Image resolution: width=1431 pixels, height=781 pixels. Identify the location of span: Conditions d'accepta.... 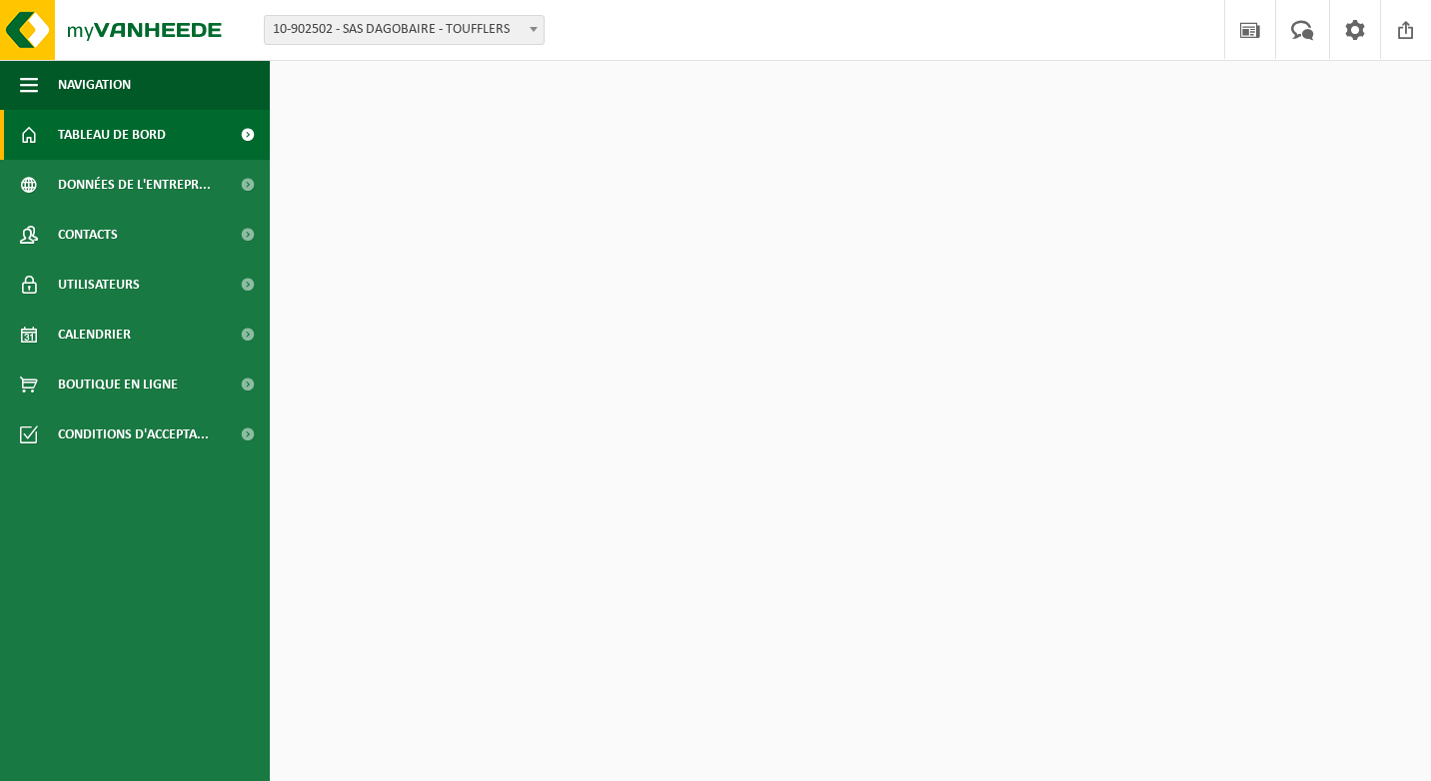
(133, 435).